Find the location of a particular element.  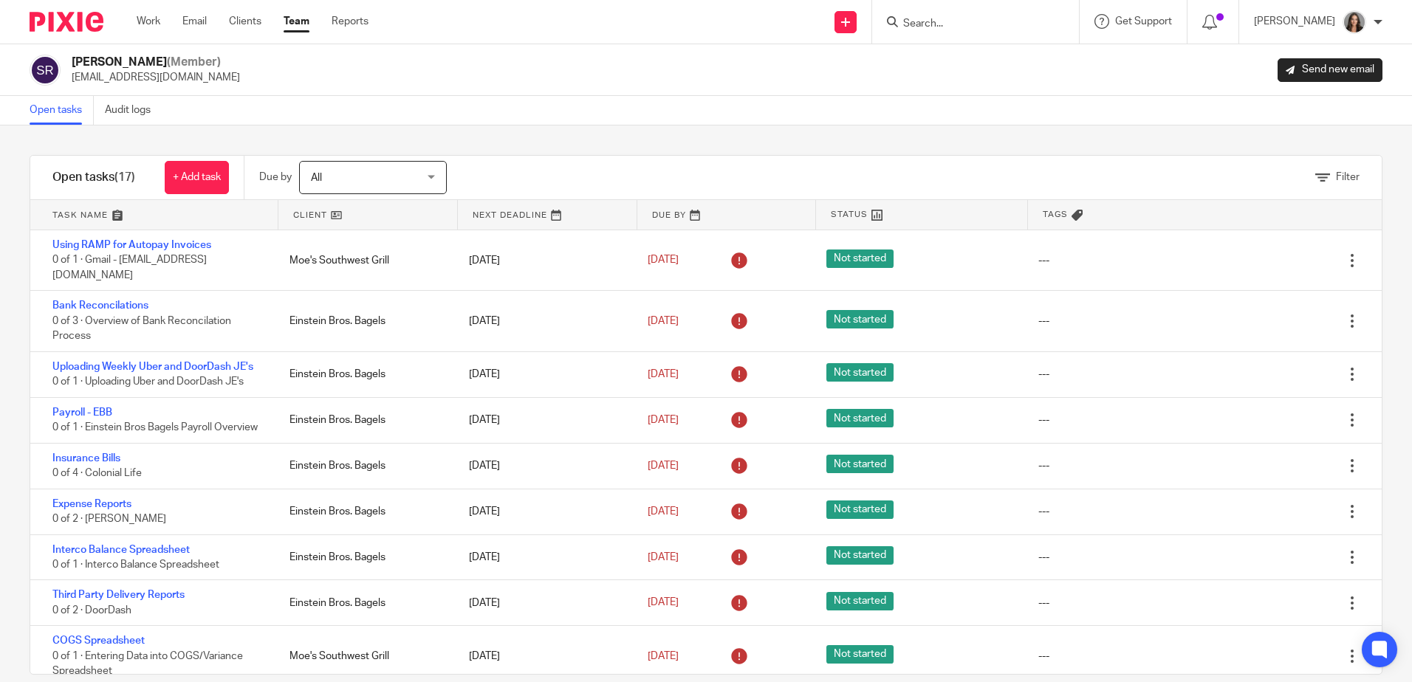

span: 0 of 1 · Interco Balance Spreadsheet is located at coordinates (136, 565).